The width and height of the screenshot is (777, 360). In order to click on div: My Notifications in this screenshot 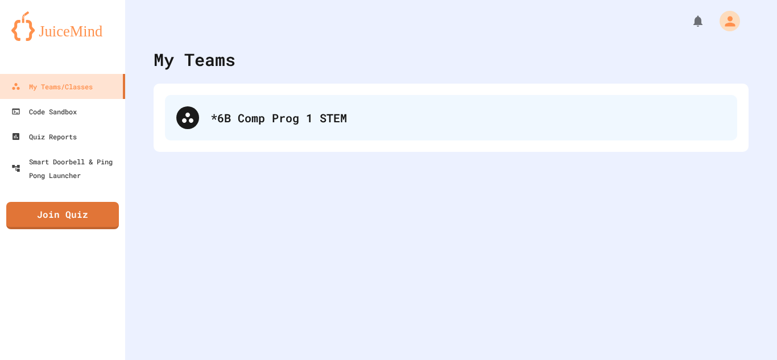, I will do `click(689, 21)`.